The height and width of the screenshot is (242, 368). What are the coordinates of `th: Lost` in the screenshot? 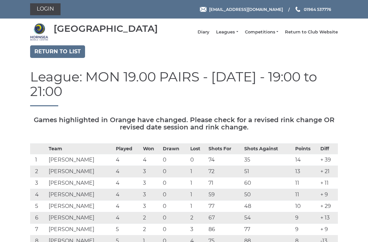 It's located at (198, 149).